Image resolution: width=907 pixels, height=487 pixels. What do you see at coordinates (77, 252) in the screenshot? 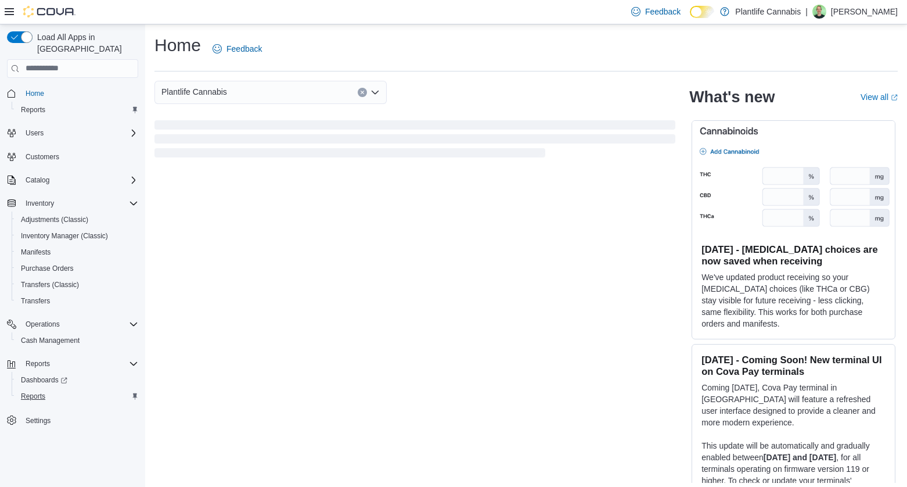
I see `button: Manifests` at bounding box center [77, 252].